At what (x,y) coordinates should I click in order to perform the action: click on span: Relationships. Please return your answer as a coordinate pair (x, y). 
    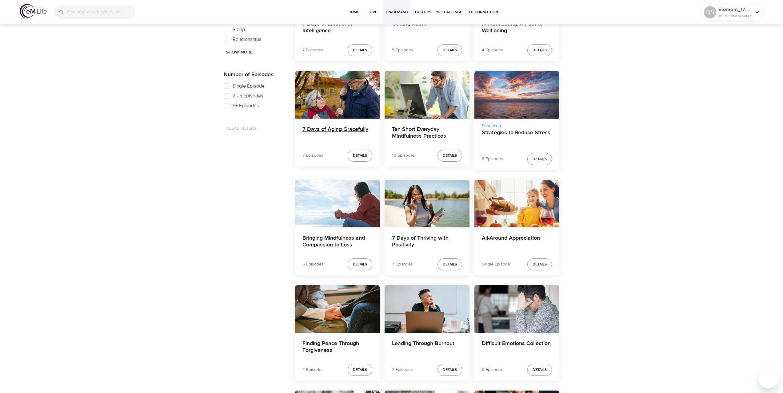
    Looking at the image, I should click on (247, 39).